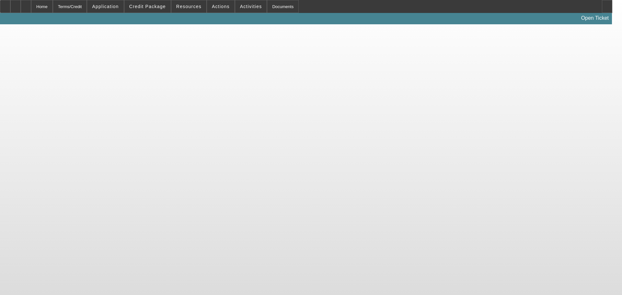  What do you see at coordinates (221, 6) in the screenshot?
I see `span: Actions` at bounding box center [221, 6].